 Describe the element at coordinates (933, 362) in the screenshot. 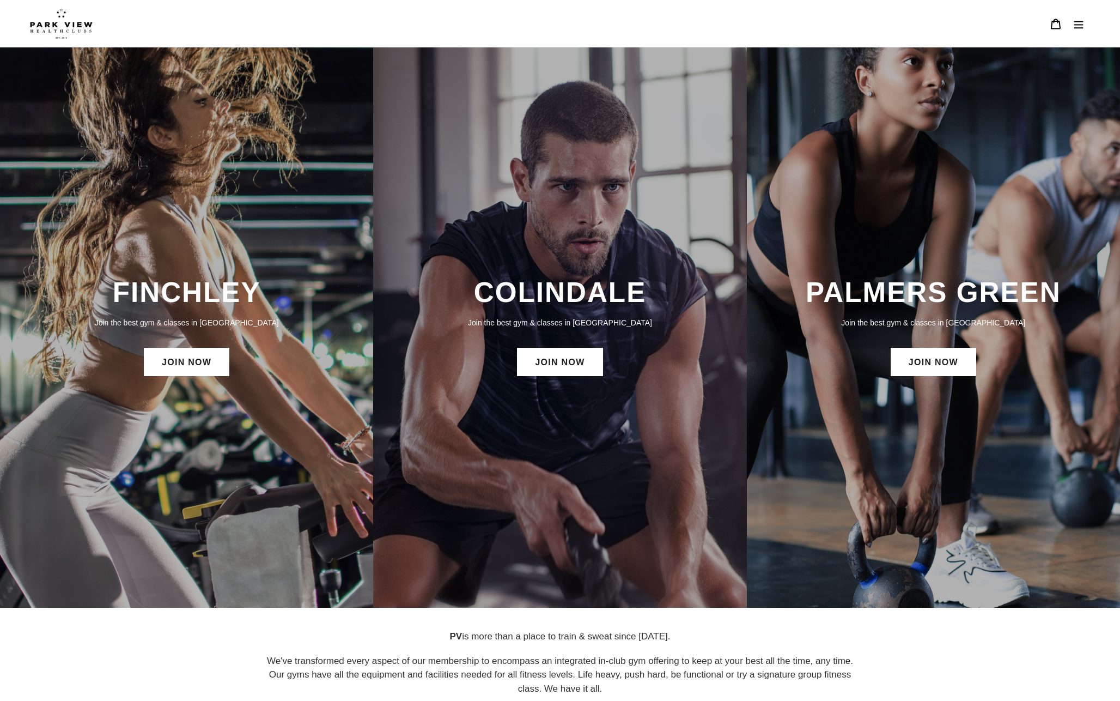

I see `a: JOIN NOW: Palmers Green Membership` at that location.